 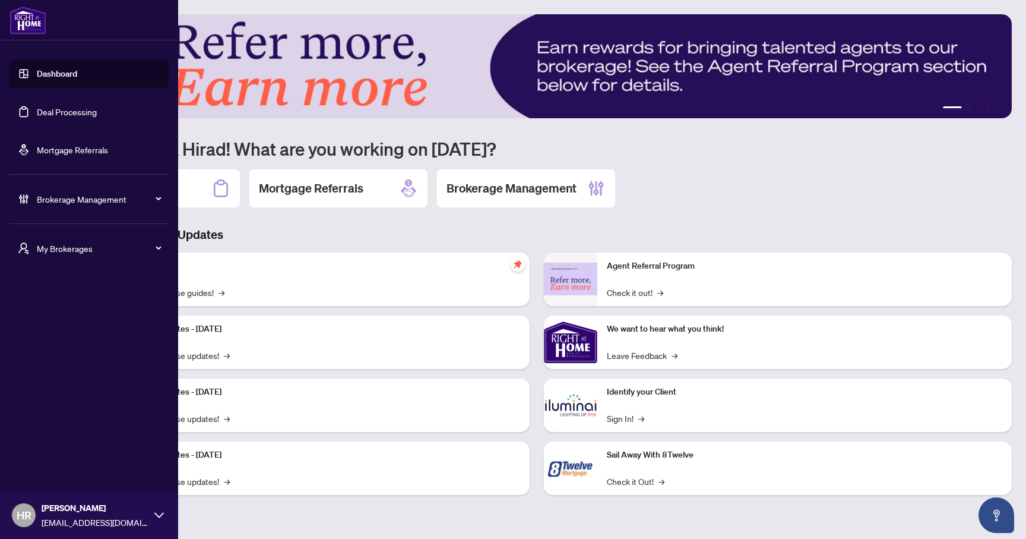 What do you see at coordinates (511, 188) in the screenshot?
I see `h2: Brokerage Management` at bounding box center [511, 188].